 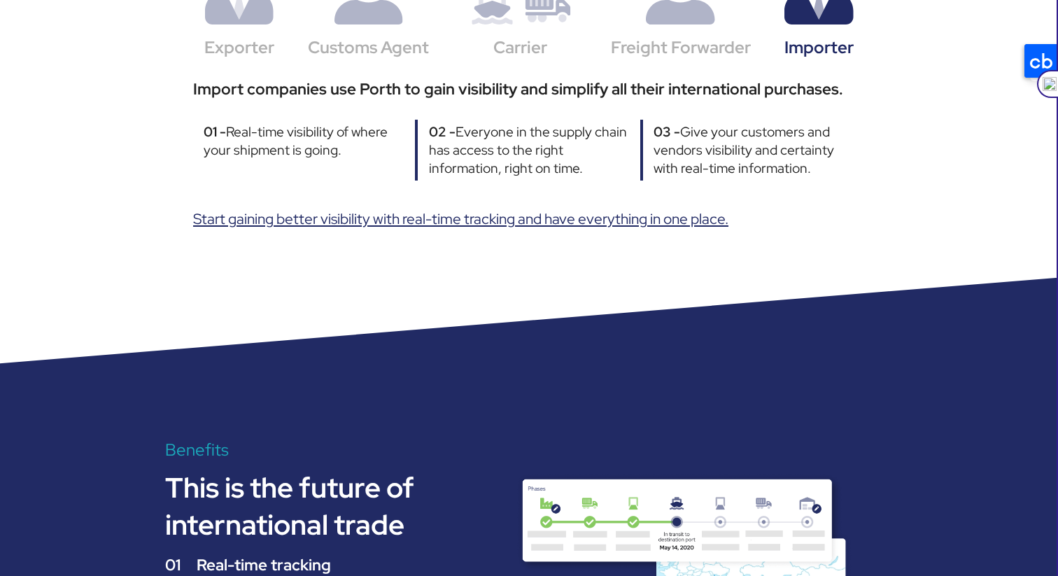 I want to click on font: Freight Forwarder, so click(x=681, y=47).